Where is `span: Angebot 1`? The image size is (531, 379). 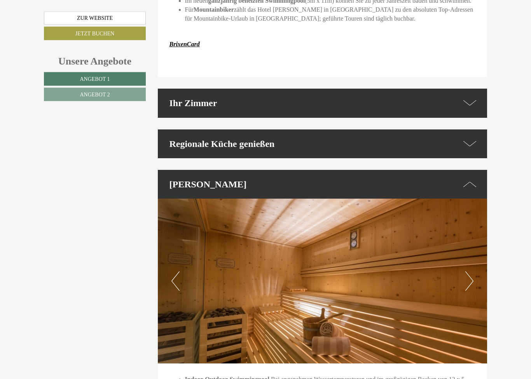 span: Angebot 1 is located at coordinates (94, 79).